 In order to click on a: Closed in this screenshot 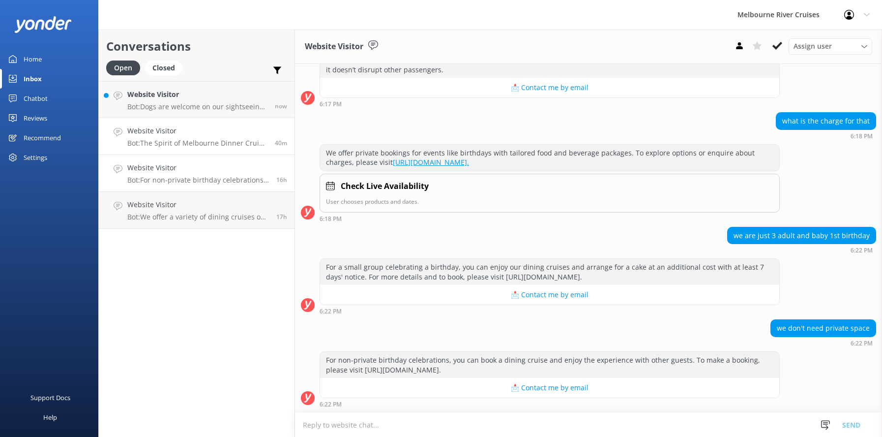, I will do `click(166, 67)`.